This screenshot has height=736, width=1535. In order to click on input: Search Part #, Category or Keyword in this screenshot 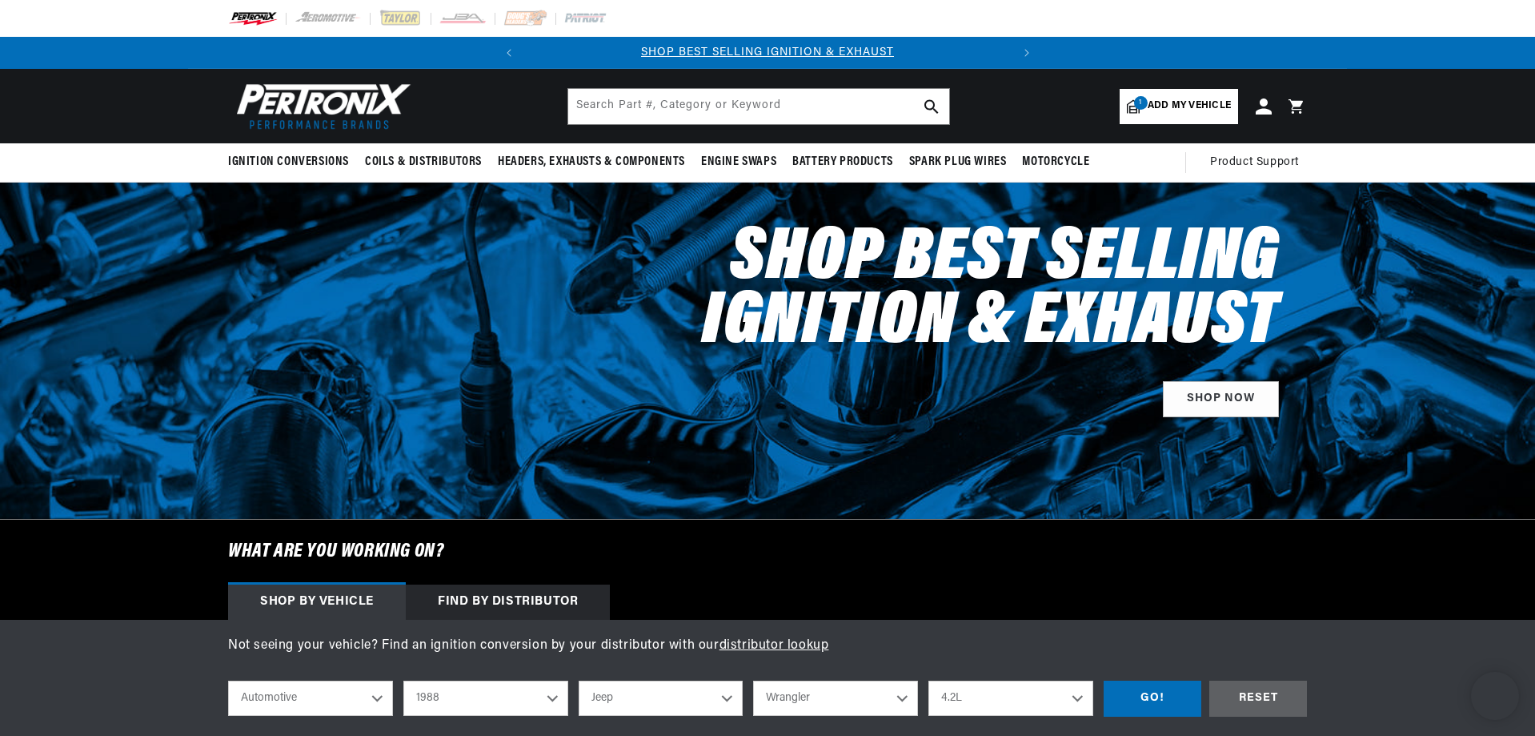, I will do `click(759, 106)`.